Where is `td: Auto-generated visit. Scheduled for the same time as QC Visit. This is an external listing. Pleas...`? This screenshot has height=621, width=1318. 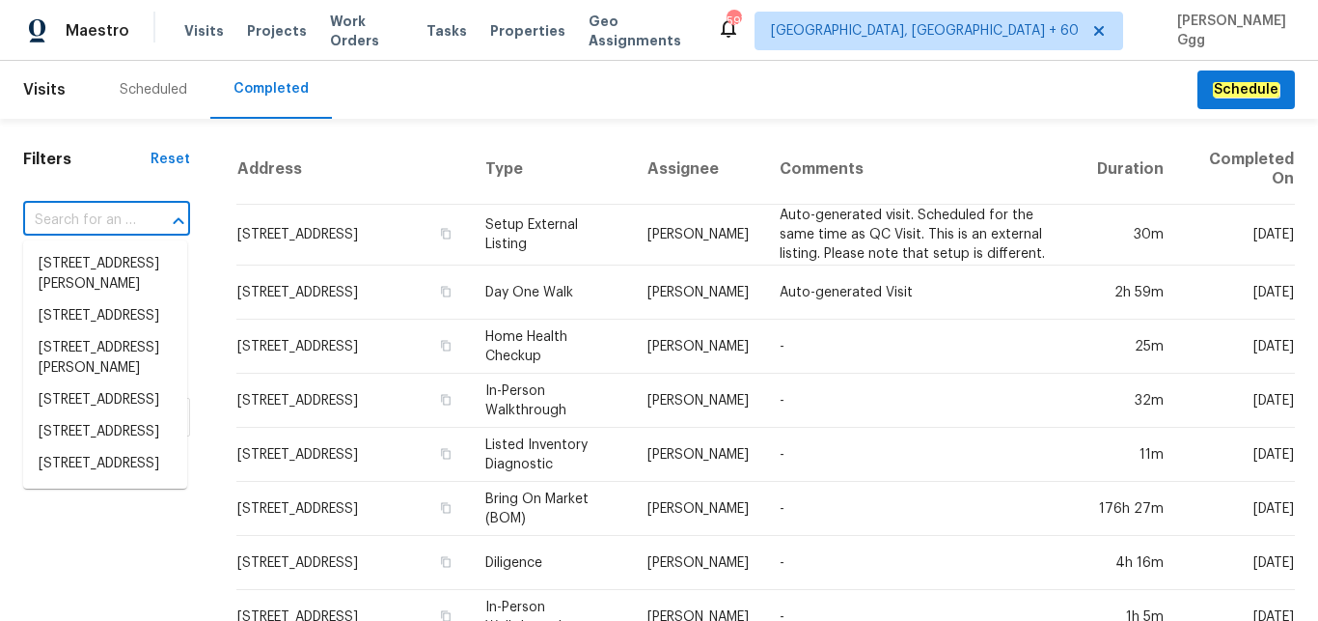
td: Auto-generated visit. Scheduled for the same time as QC Visit. This is an external listing. Pleas... is located at coordinates (923, 235).